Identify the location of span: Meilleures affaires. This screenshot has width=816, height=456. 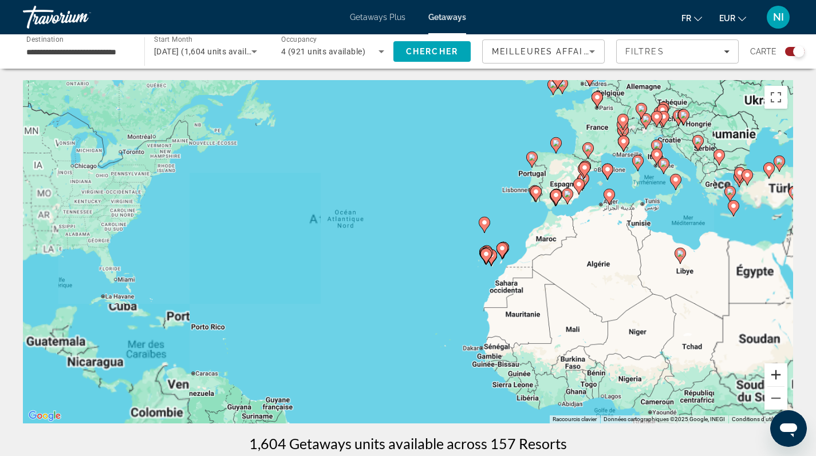
(547, 52).